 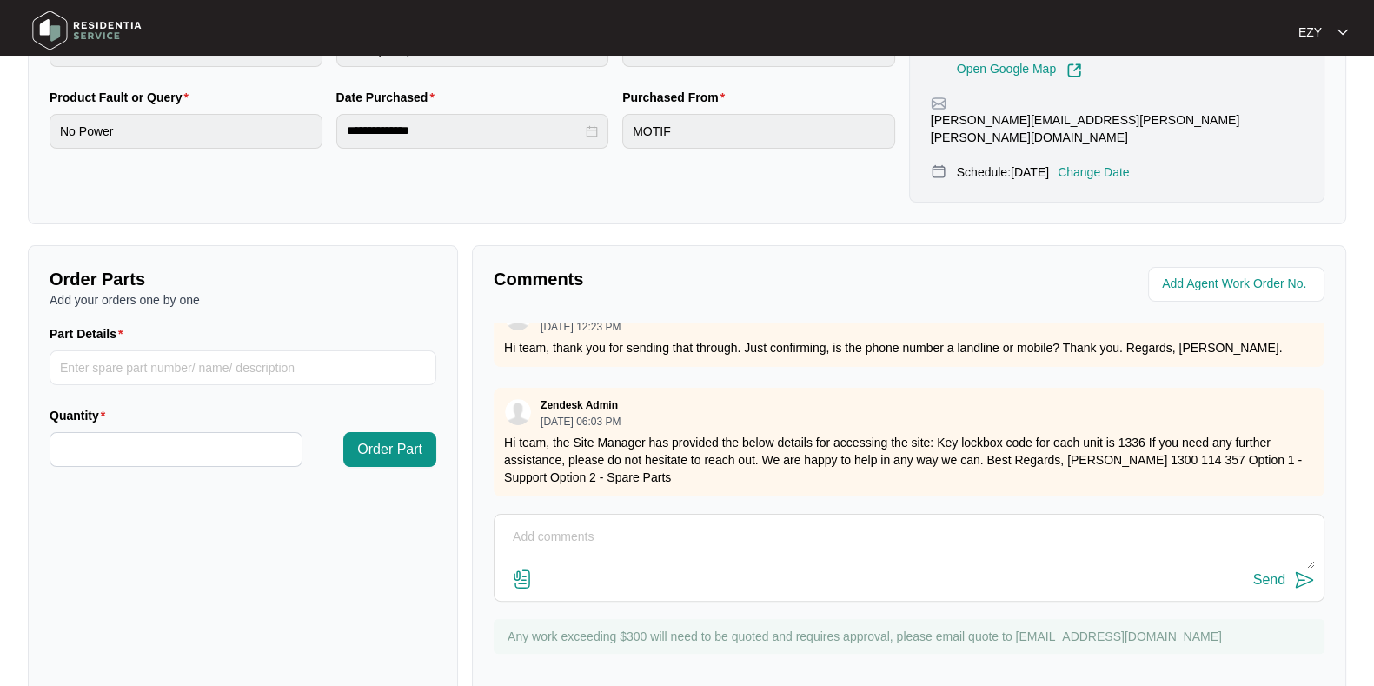 What do you see at coordinates (389, 449) in the screenshot?
I see `span: Order Part` at bounding box center [389, 449].